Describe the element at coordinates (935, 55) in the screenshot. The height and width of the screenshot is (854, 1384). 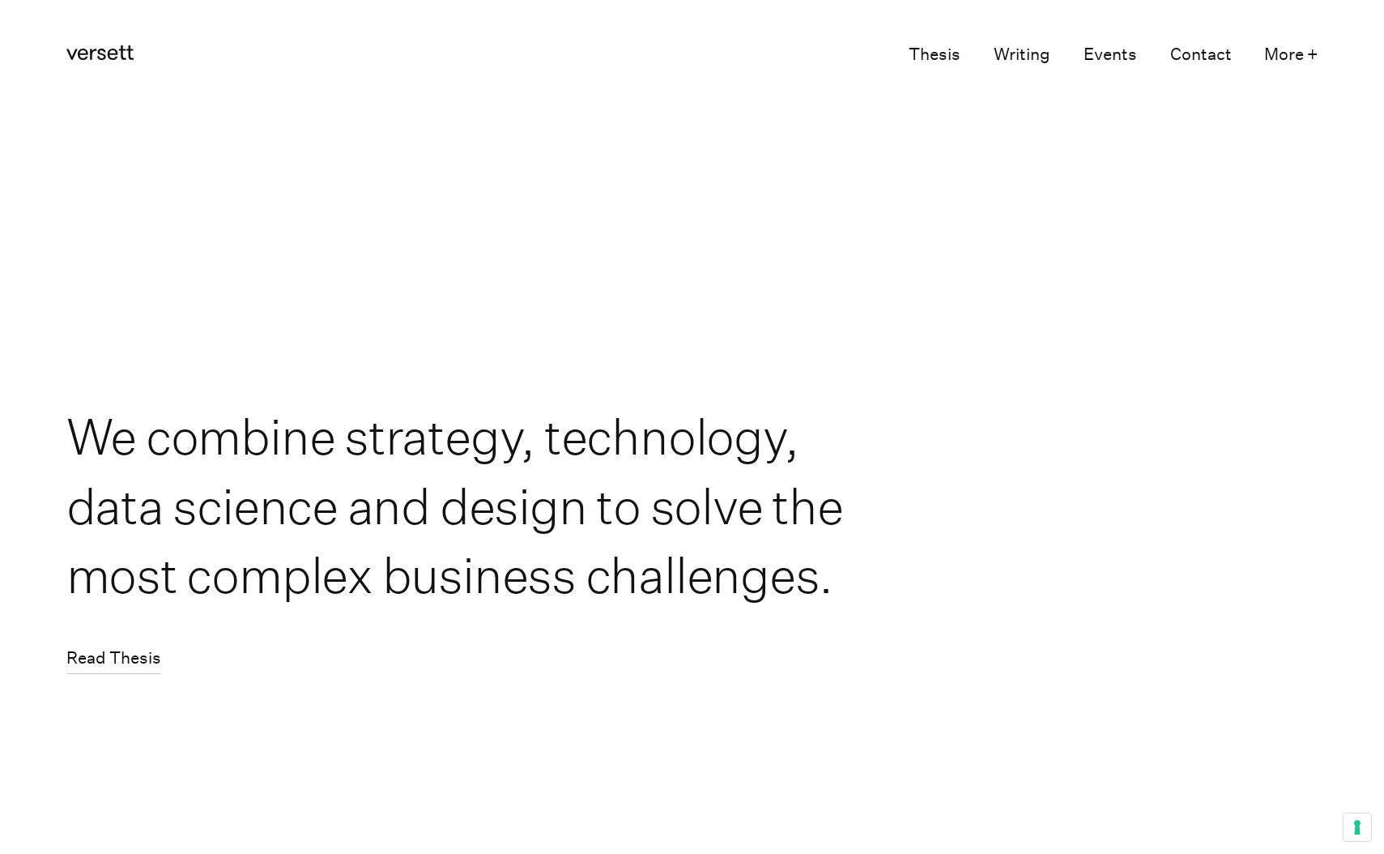
I see `a: Thesis` at that location.